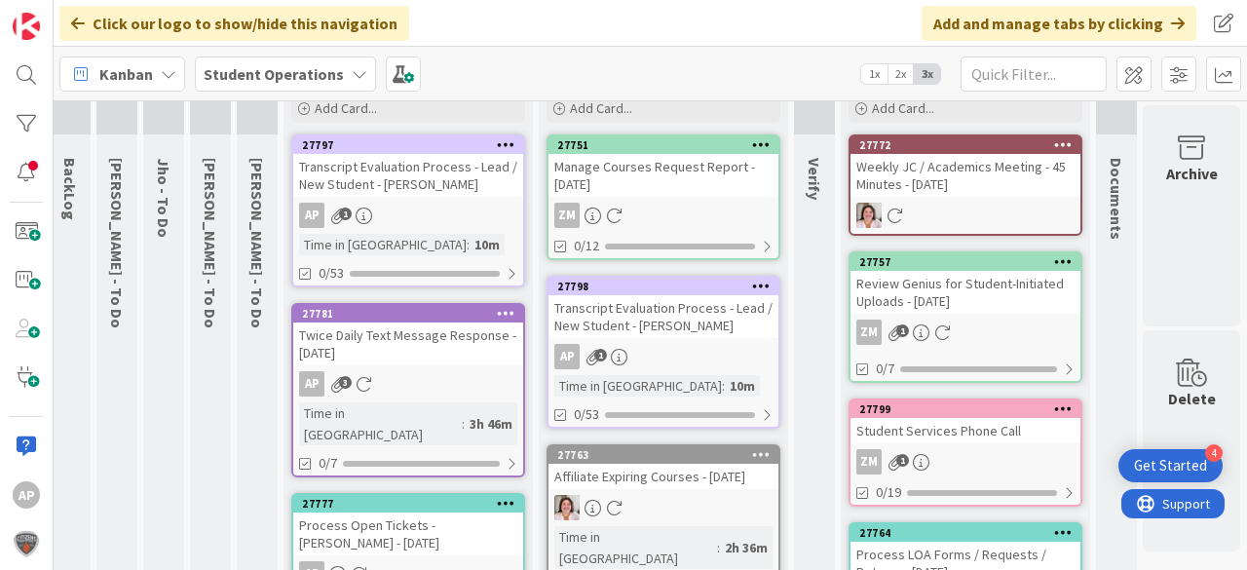 The width and height of the screenshot is (1247, 570). I want to click on div: Student Services Phone Call, so click(965, 431).